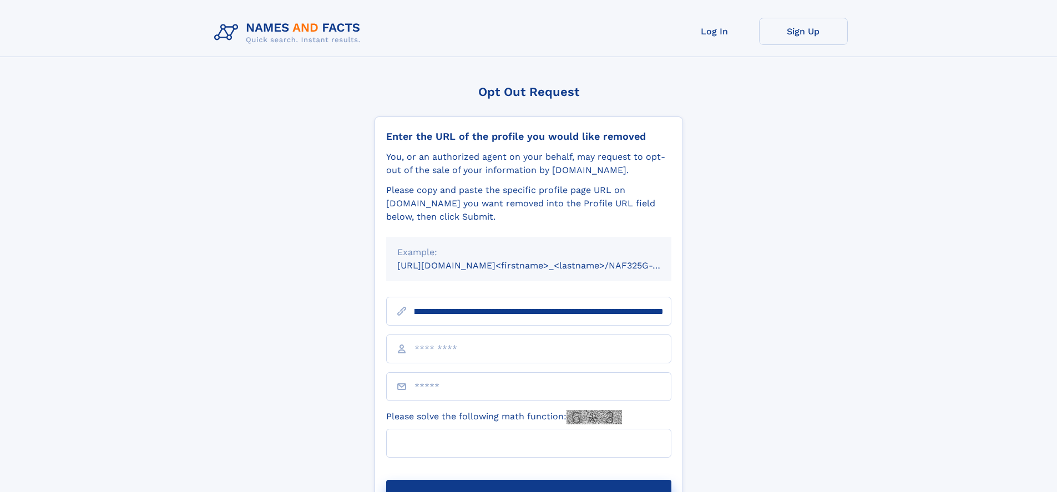 The height and width of the screenshot is (492, 1057). What do you see at coordinates (529, 92) in the screenshot?
I see `div: Opt Out Request` at bounding box center [529, 92].